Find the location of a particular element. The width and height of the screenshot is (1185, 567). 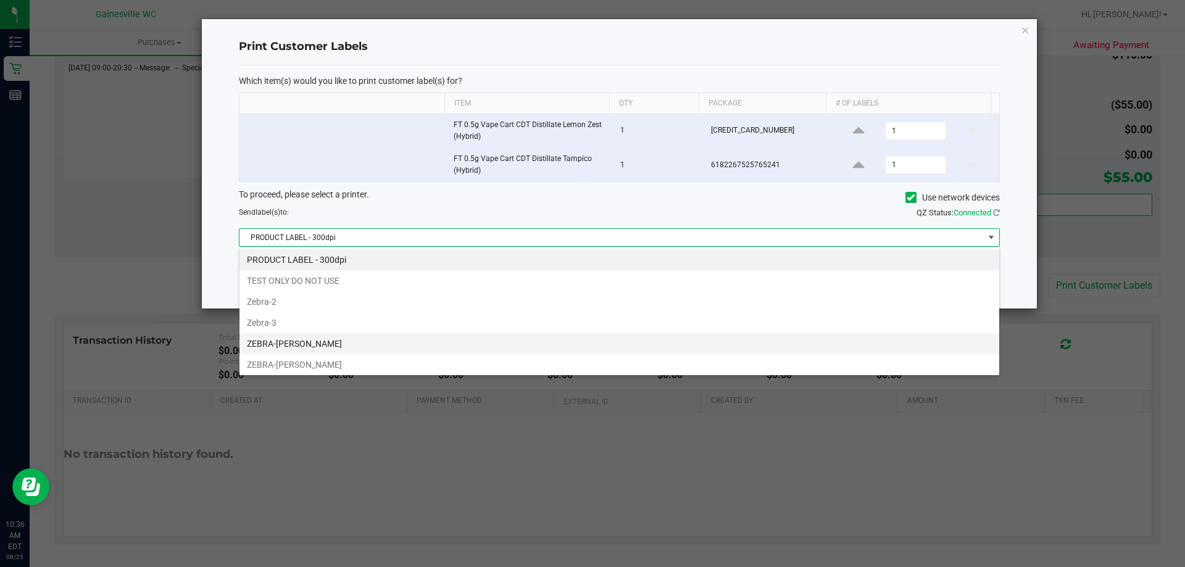

span: label(s) is located at coordinates (268, 212).